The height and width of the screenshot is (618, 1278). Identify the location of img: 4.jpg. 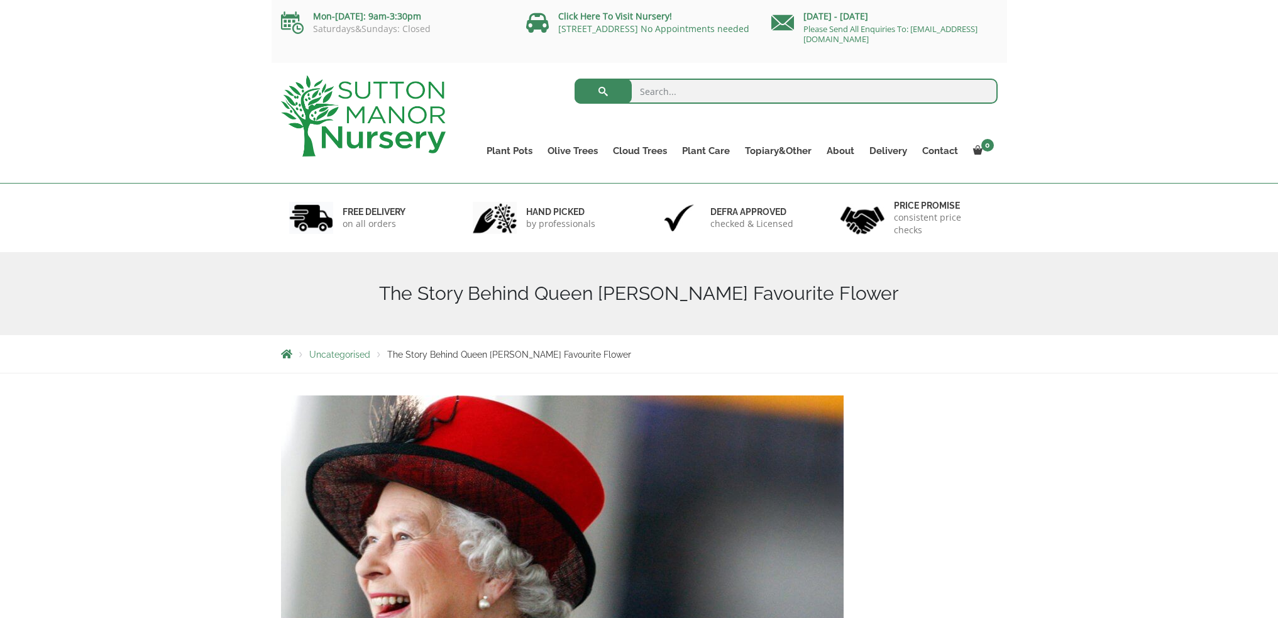
(862, 217).